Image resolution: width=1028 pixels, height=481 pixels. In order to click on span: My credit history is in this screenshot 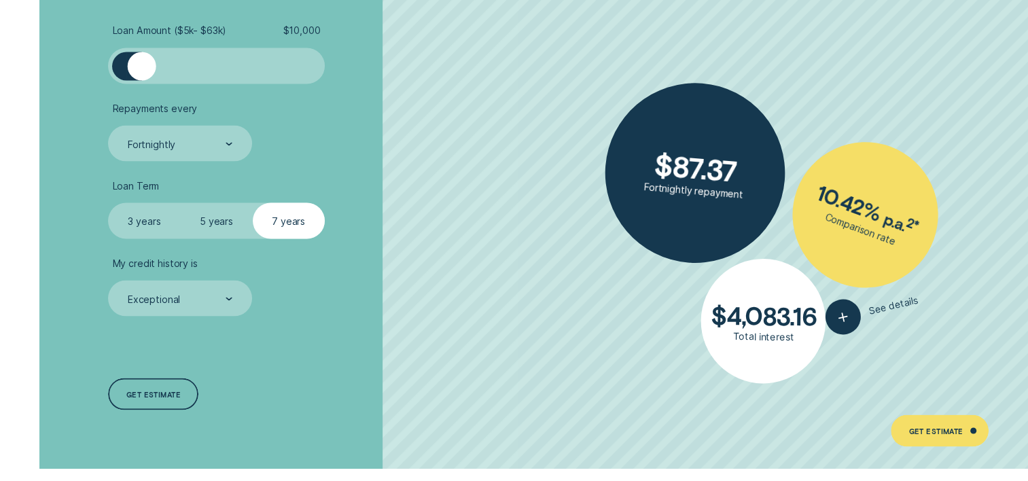, I will do `click(155, 263)`.